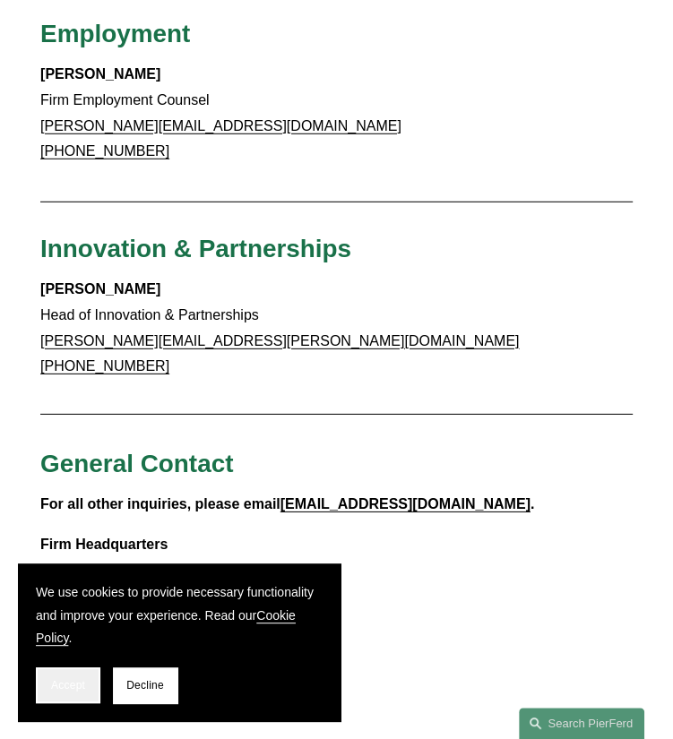  Describe the element at coordinates (195, 248) in the screenshot. I see `span: Innovation & Partnerships` at that location.